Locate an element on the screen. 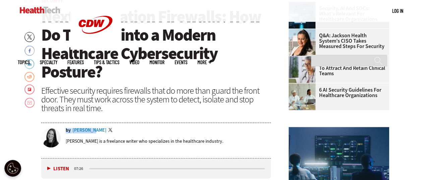  span: by is located at coordinates (68, 130).